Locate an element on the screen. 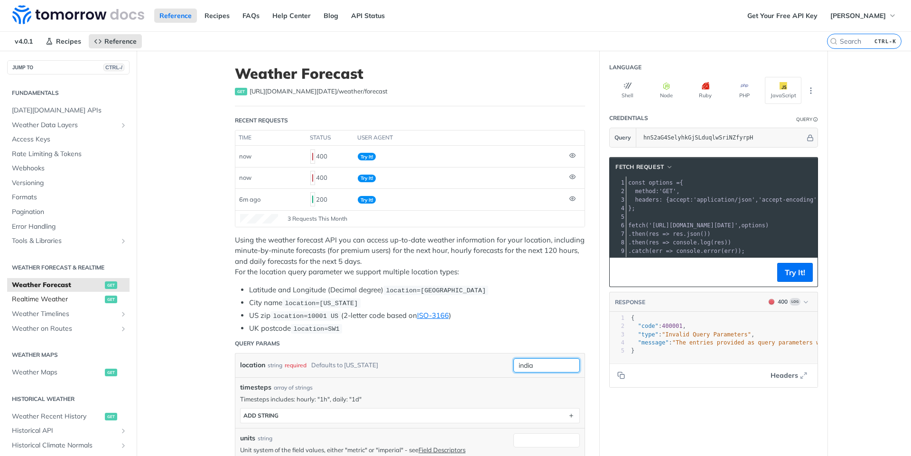 The width and height of the screenshot is (911, 456). a: Error Handling is located at coordinates (68, 227).